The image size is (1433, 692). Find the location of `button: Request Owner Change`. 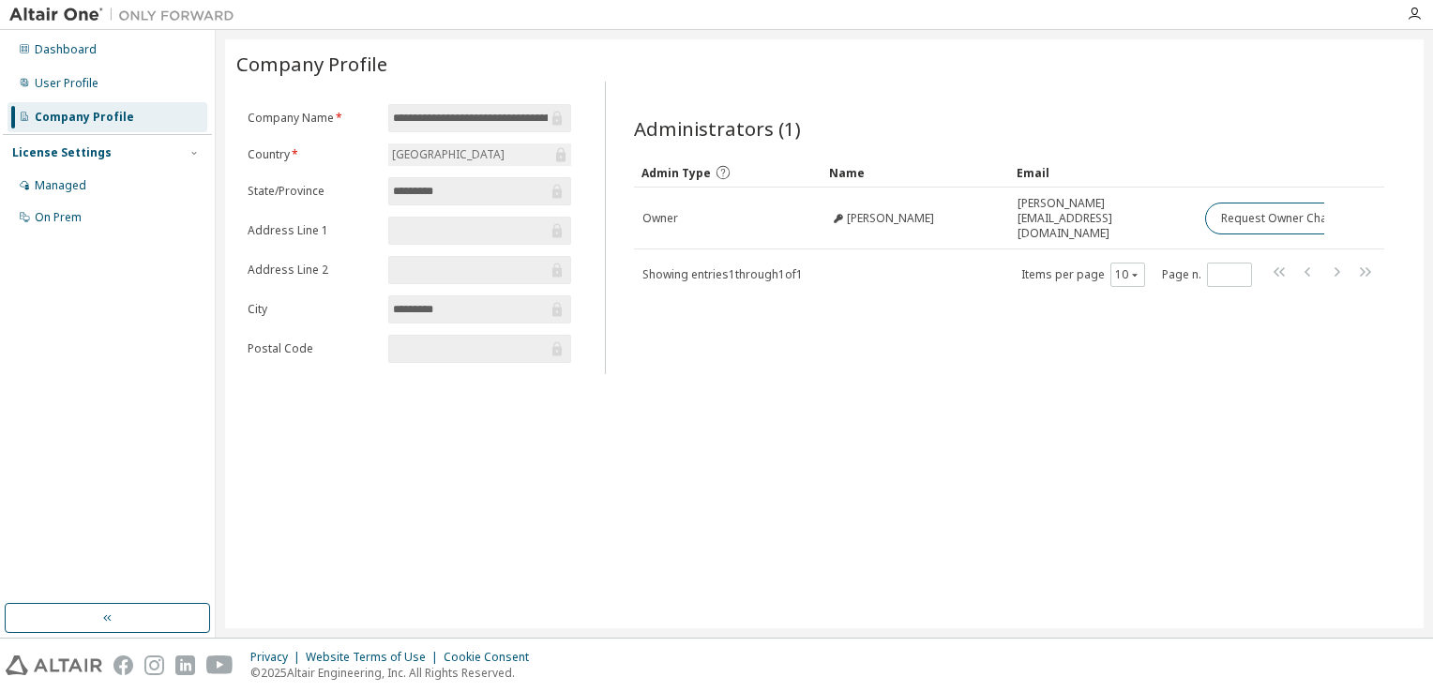

button: Request Owner Change is located at coordinates (1284, 219).